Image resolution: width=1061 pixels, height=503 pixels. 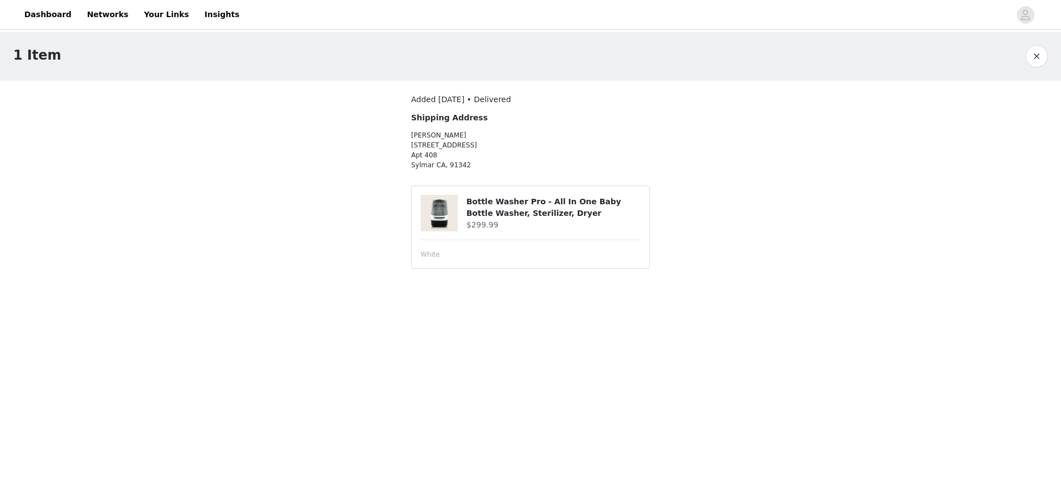 I want to click on a: Dashboard, so click(x=48, y=14).